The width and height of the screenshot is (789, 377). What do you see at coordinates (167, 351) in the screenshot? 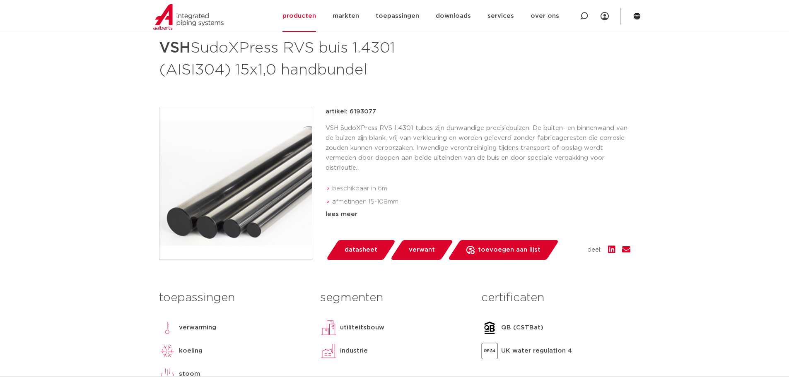
I see `img: koeling` at bounding box center [167, 351].